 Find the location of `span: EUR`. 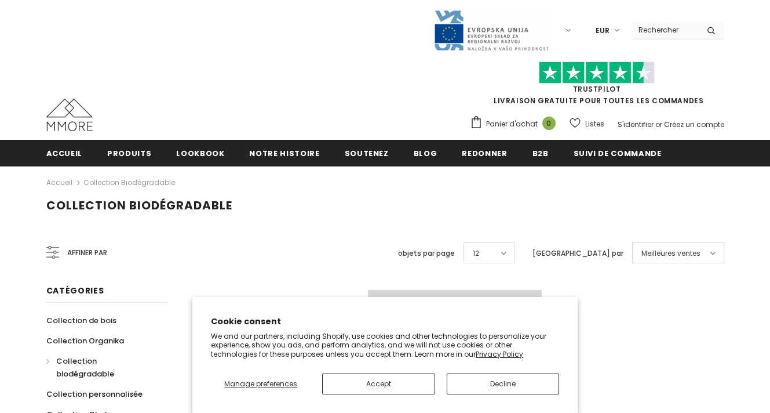

span: EUR is located at coordinates (603, 31).